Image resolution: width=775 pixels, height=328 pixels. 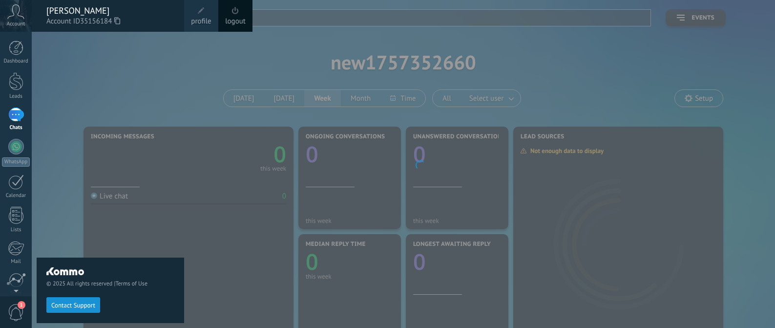 What do you see at coordinates (73, 305) in the screenshot?
I see `button: Contact Support` at bounding box center [73, 305].